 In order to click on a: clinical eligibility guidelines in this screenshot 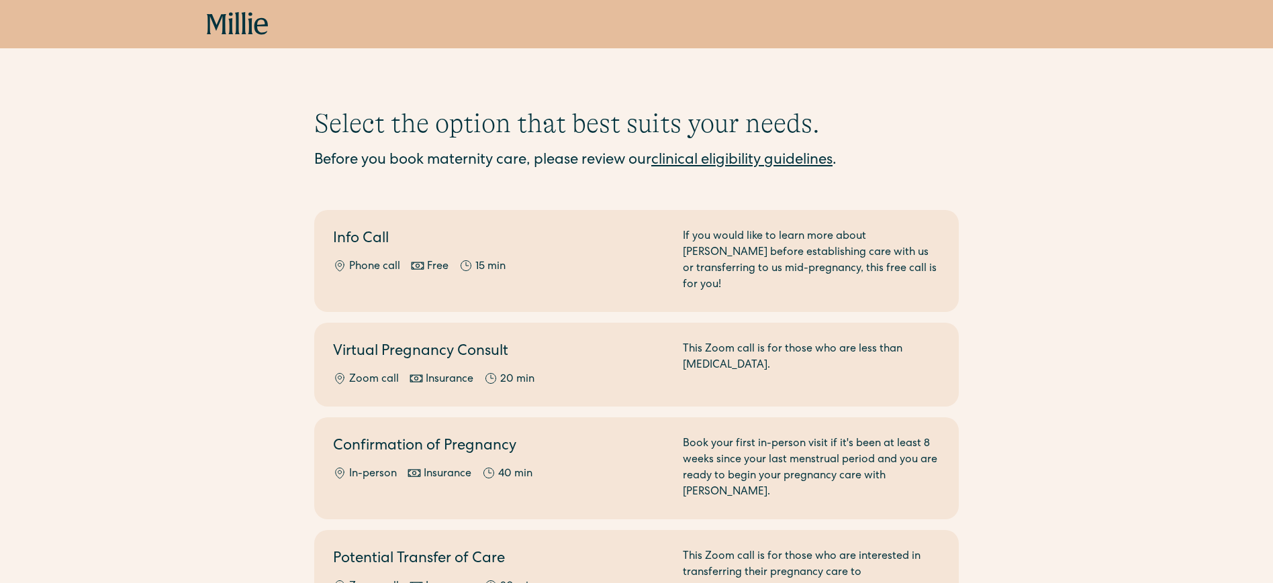, I will do `click(742, 161)`.